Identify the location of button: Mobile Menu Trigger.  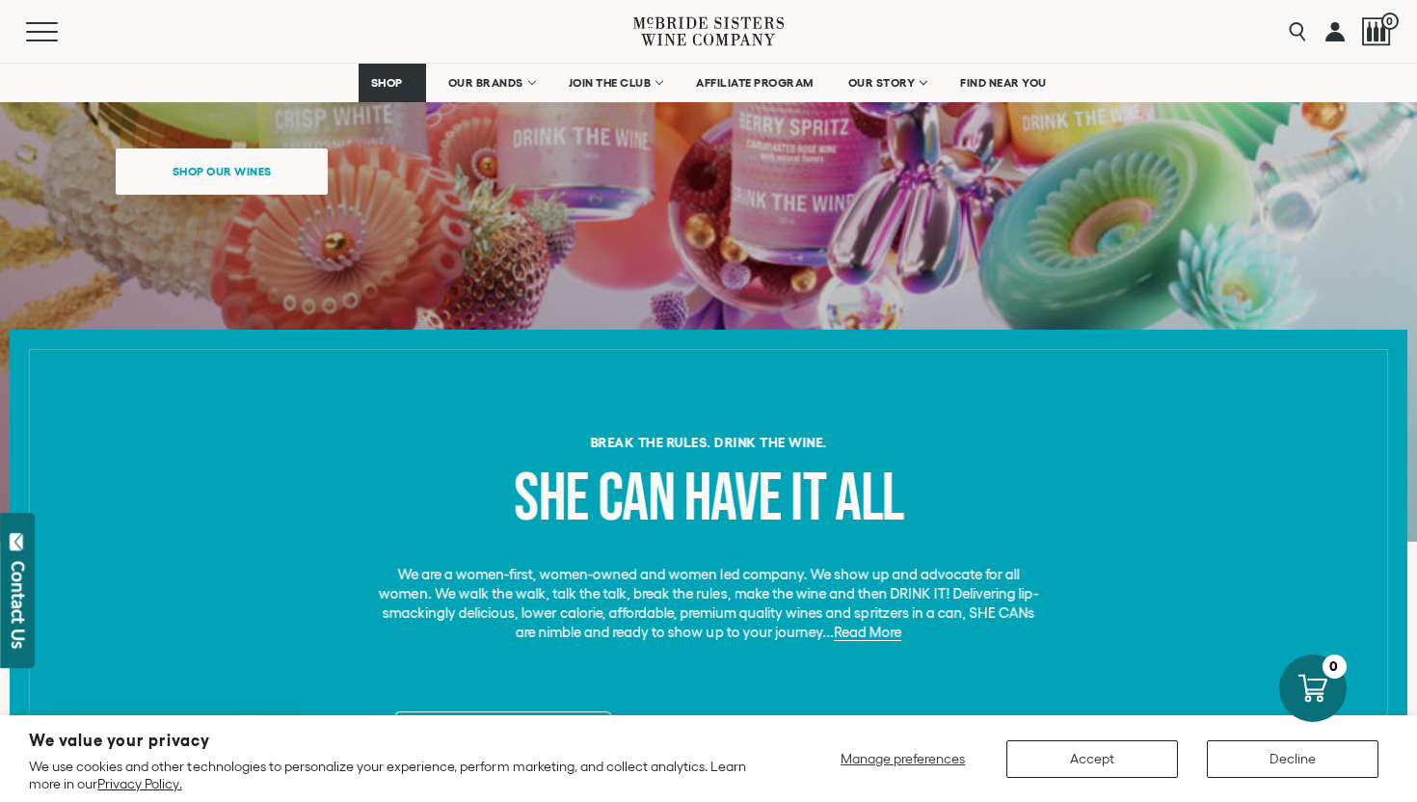
(61, 32).